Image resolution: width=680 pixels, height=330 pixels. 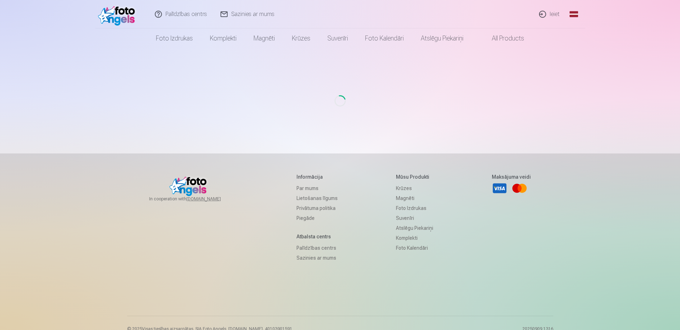 What do you see at coordinates (317, 248) in the screenshot?
I see `a: Palīdzības centrs` at bounding box center [317, 248].